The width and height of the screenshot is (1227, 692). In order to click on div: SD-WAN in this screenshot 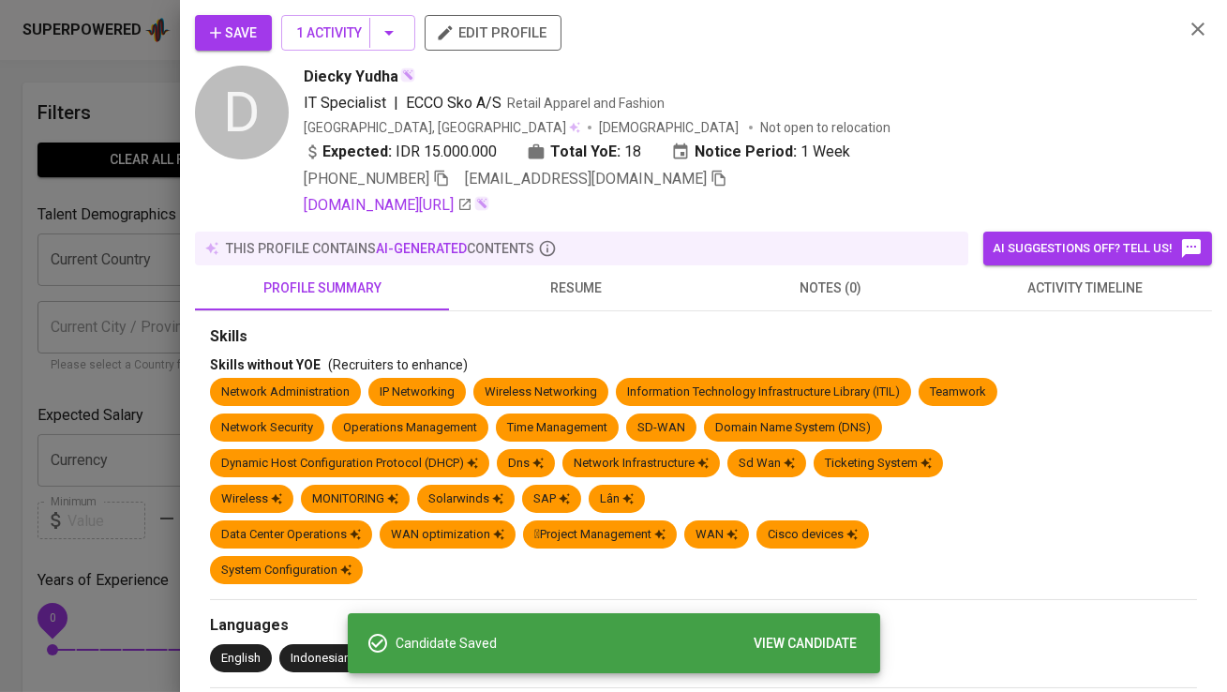, I will do `click(661, 427)`.